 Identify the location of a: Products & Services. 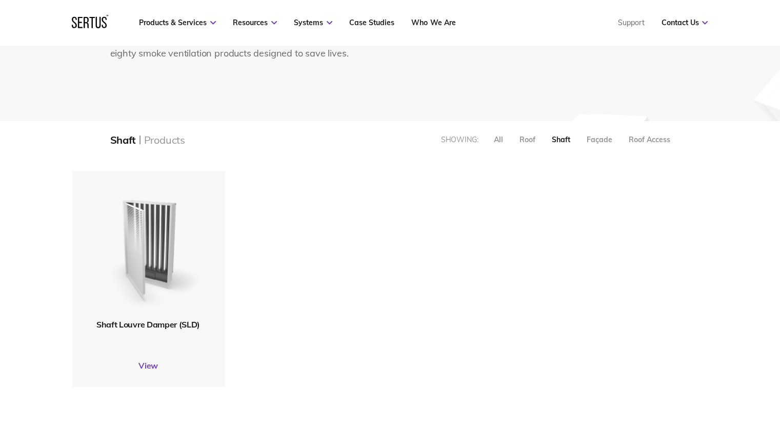
(178, 23).